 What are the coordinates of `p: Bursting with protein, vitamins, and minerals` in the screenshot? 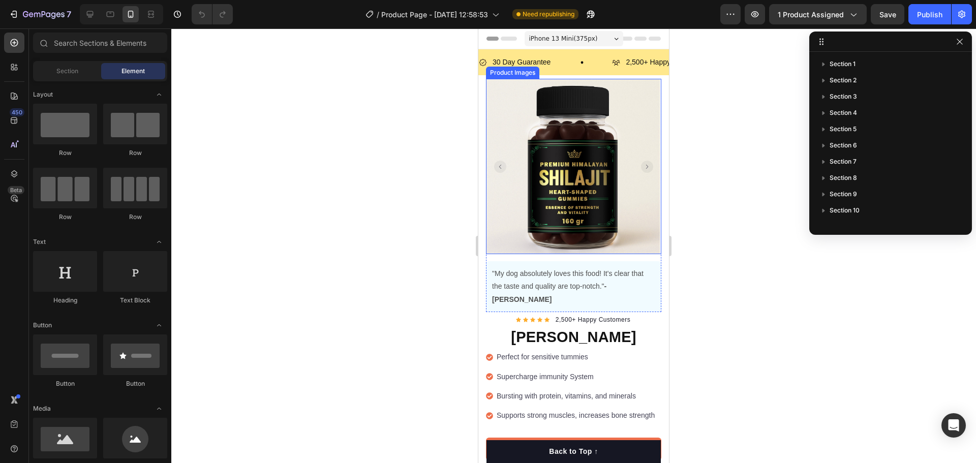 It's located at (97, 367).